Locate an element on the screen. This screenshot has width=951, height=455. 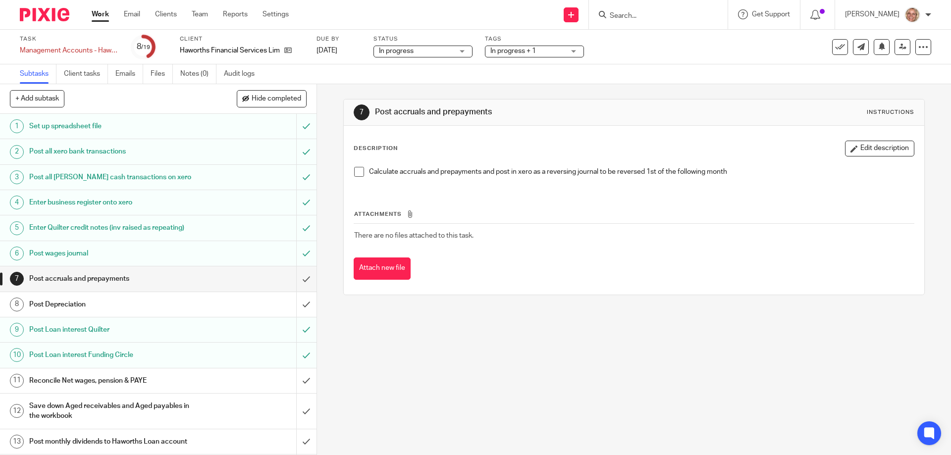
a: Clients is located at coordinates (166, 14).